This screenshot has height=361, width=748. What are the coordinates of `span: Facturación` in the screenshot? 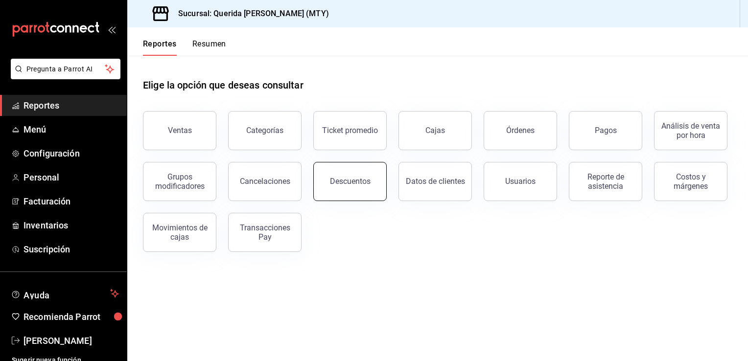 It's located at (71, 201).